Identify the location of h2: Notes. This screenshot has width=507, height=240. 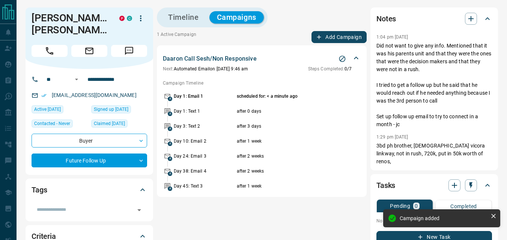
(386, 19).